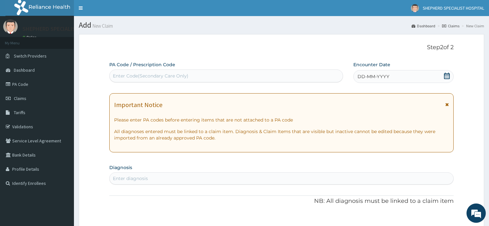 The height and width of the screenshot is (226, 489). Describe the element at coordinates (24, 70) in the screenshot. I see `span: Dashboard` at that location.